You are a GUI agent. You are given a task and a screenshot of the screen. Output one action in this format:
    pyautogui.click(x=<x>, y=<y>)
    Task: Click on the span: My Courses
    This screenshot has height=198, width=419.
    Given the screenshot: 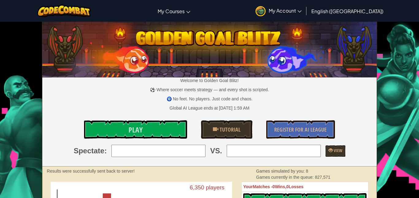 What is the action you would take?
    pyautogui.click(x=171, y=11)
    